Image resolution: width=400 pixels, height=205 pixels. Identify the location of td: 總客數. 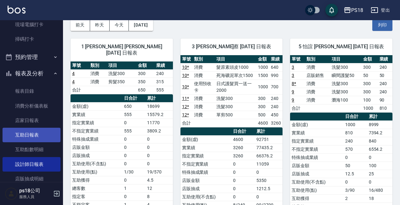
(96, 188).